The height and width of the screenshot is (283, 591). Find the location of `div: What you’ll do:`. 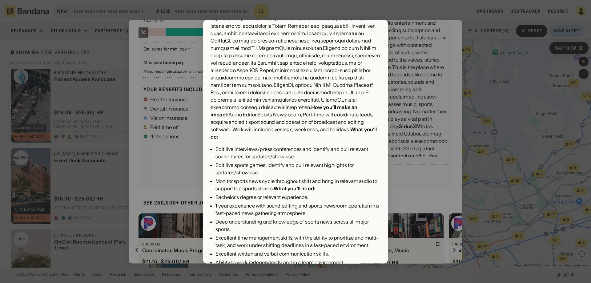

div: What you’ll do: is located at coordinates (293, 133).